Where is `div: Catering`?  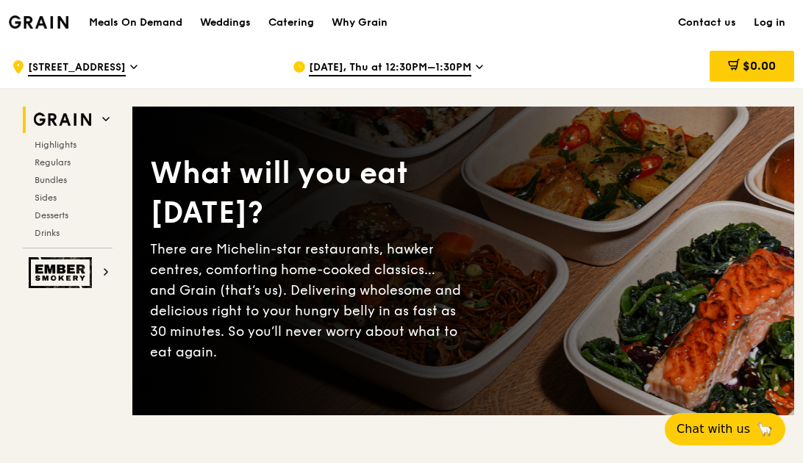
div: Catering is located at coordinates (291, 23).